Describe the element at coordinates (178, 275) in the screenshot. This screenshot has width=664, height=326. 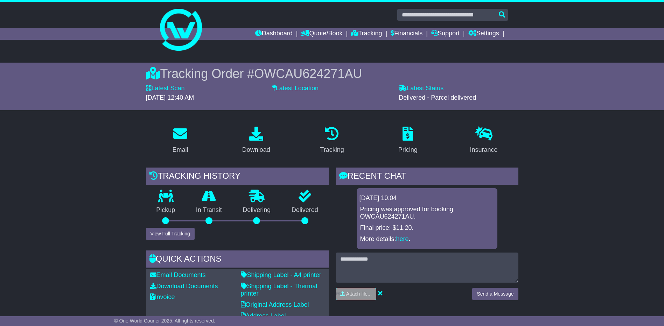
I see `a: Email Documents` at that location.